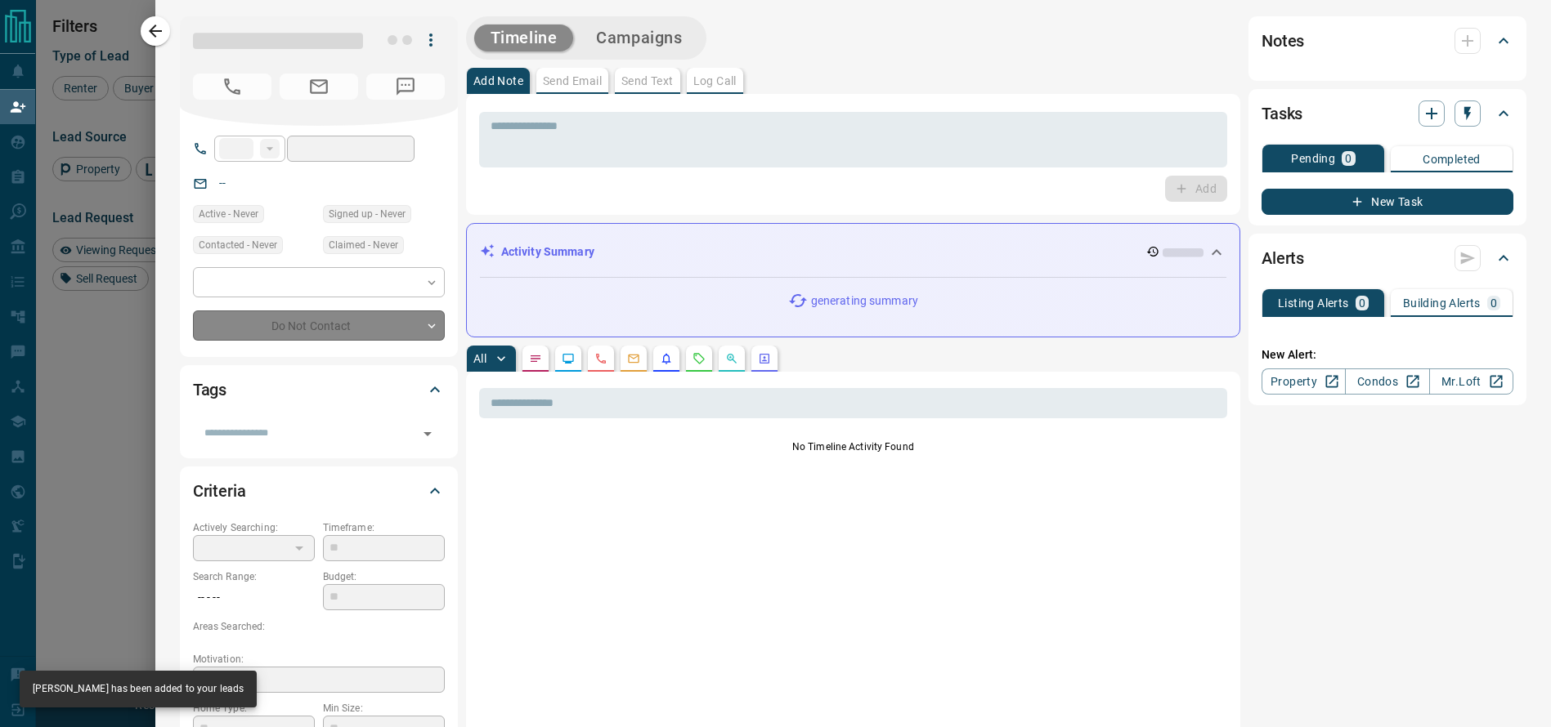 The width and height of the screenshot is (1551, 727). Describe the element at coordinates (1313, 159) in the screenshot. I see `p: Pending` at that location.